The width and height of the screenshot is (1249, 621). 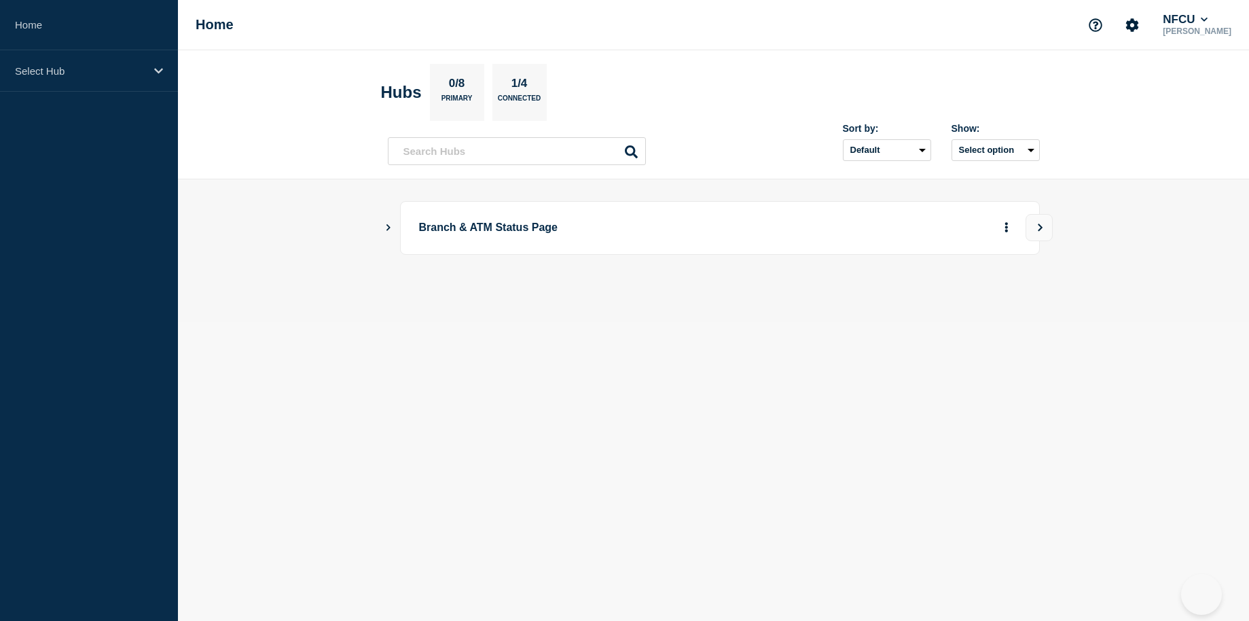 What do you see at coordinates (80, 71) in the screenshot?
I see `p: Select Hub` at bounding box center [80, 71].